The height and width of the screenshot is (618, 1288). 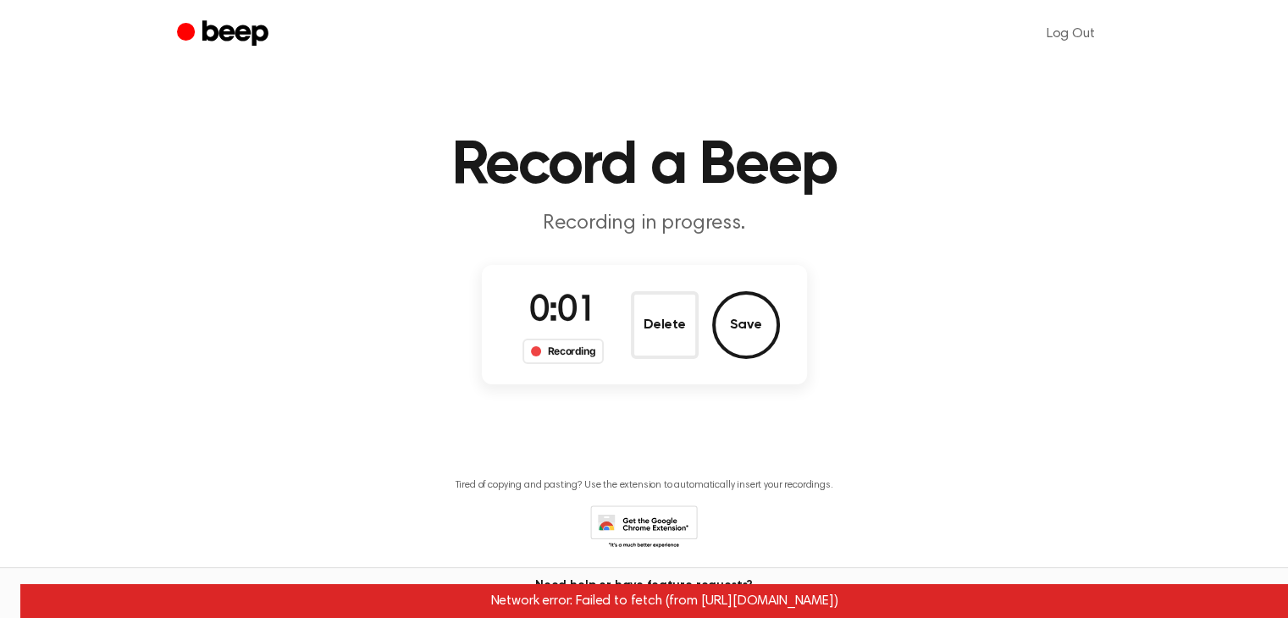 What do you see at coordinates (644, 166) in the screenshot?
I see `h1: Record a Beep` at bounding box center [644, 166].